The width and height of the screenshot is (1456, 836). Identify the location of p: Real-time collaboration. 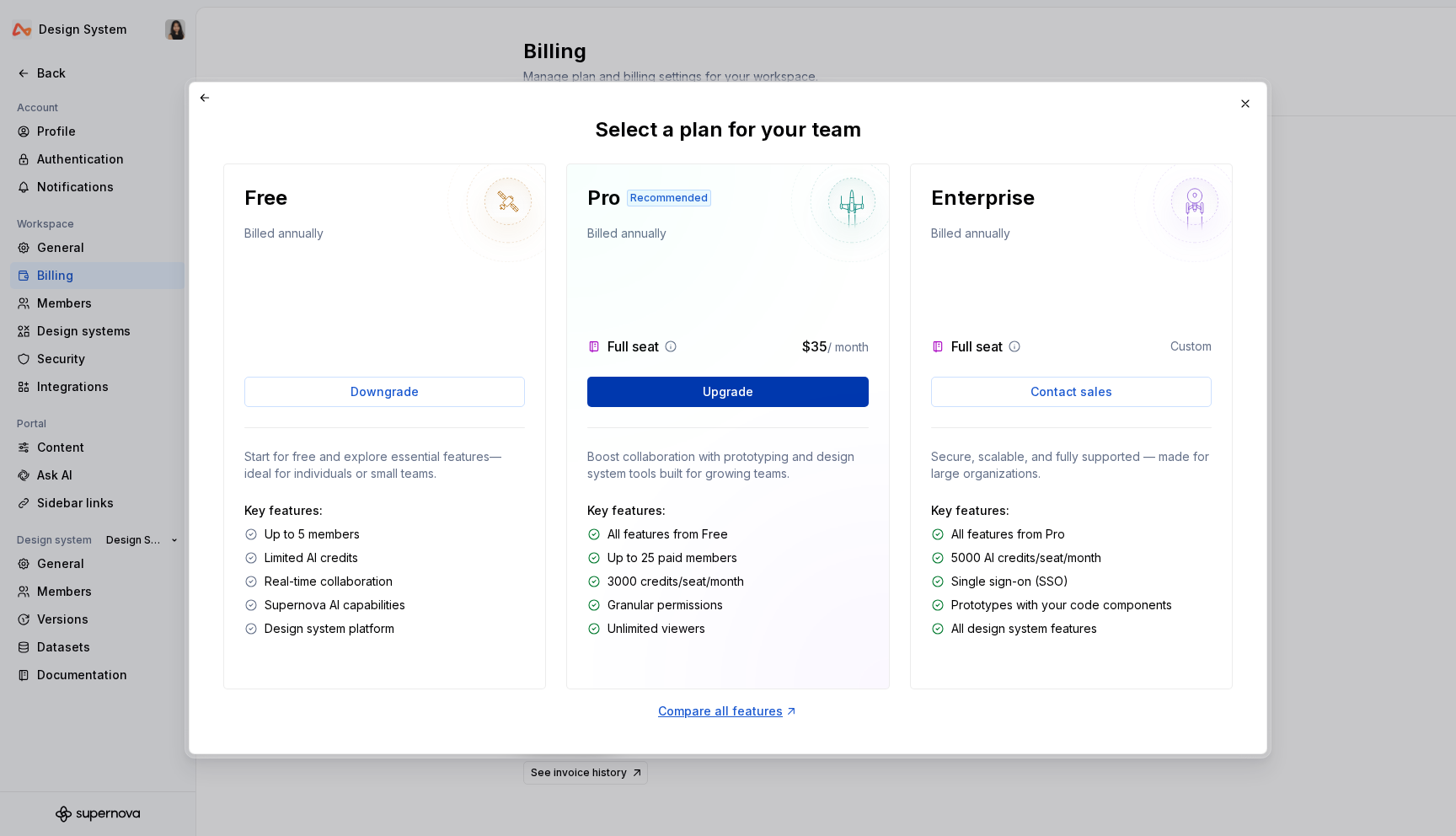
(329, 582).